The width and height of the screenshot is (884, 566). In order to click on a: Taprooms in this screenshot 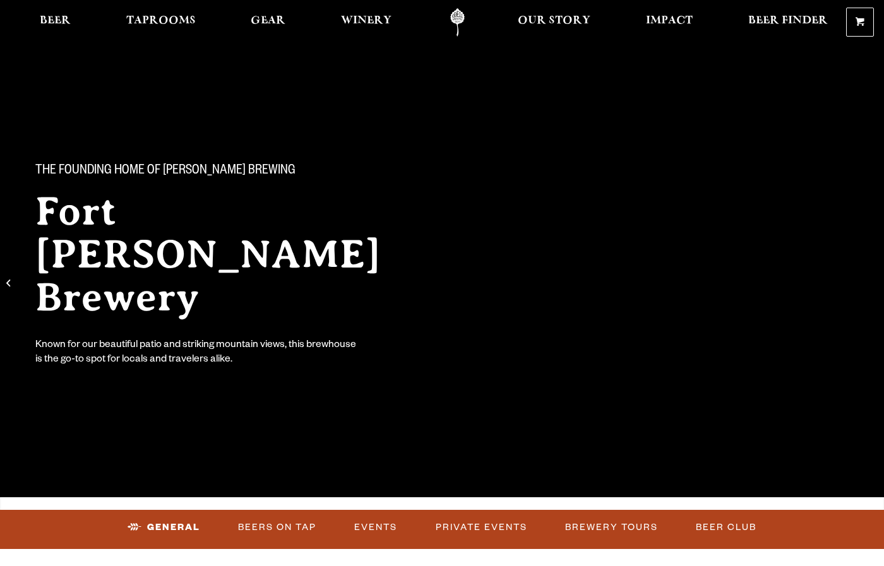, I will do `click(161, 22)`.